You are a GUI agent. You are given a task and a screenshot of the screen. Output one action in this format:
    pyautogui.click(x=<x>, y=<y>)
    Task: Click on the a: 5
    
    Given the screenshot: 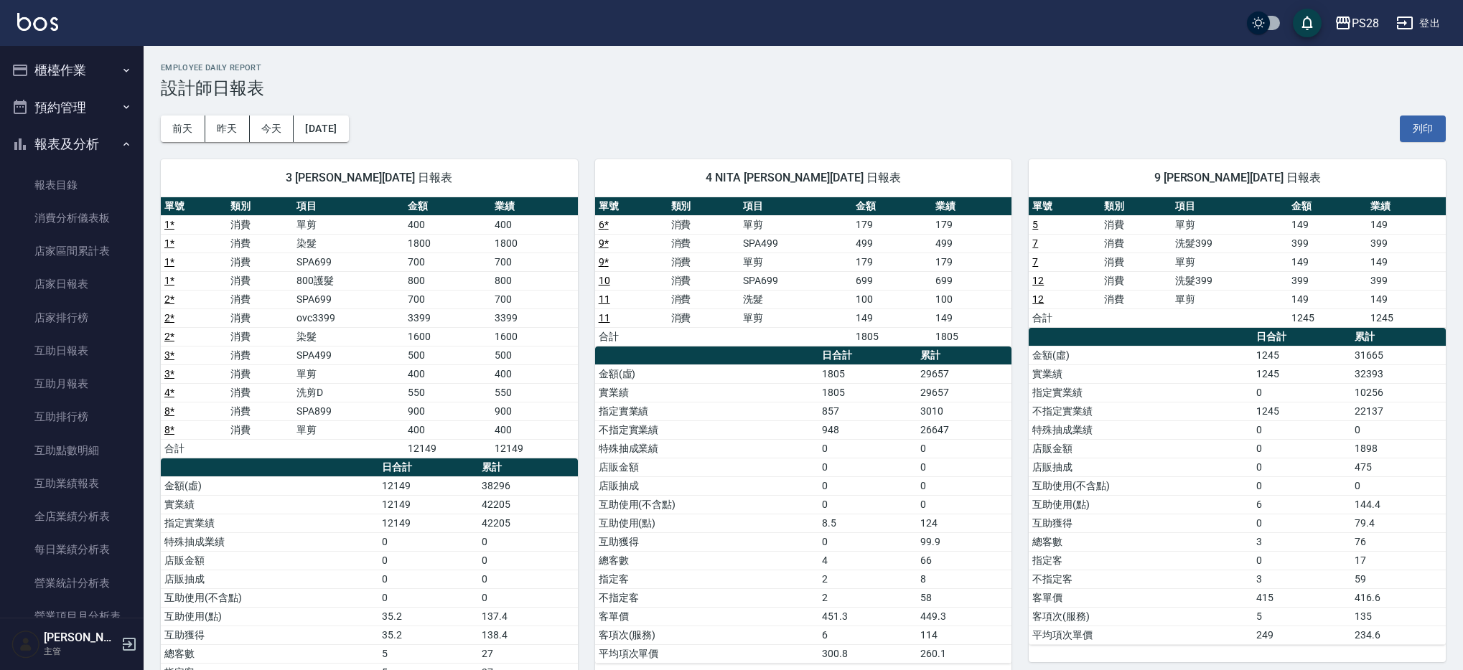 What is the action you would take?
    pyautogui.click(x=1035, y=225)
    